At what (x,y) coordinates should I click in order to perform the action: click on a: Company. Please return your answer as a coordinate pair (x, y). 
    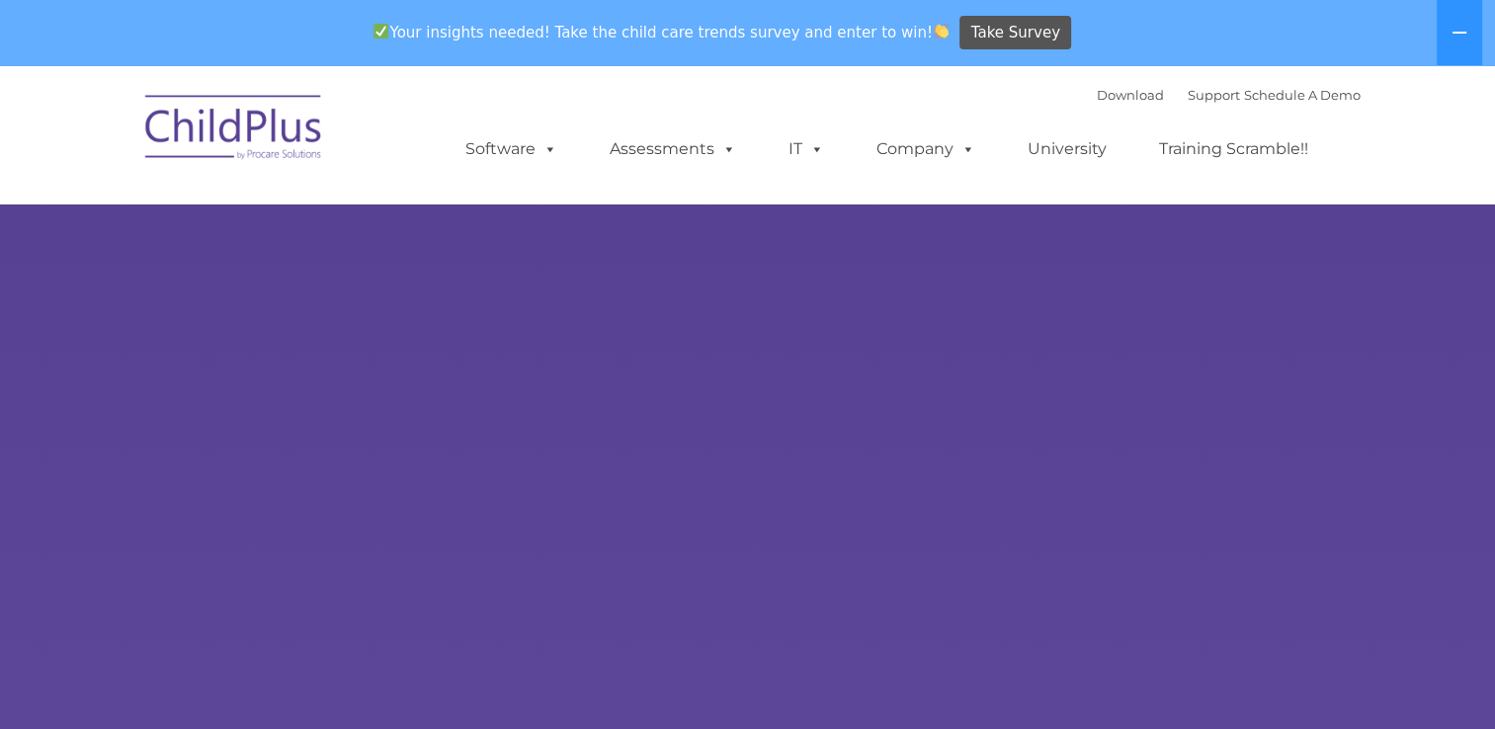
    Looking at the image, I should click on (926, 149).